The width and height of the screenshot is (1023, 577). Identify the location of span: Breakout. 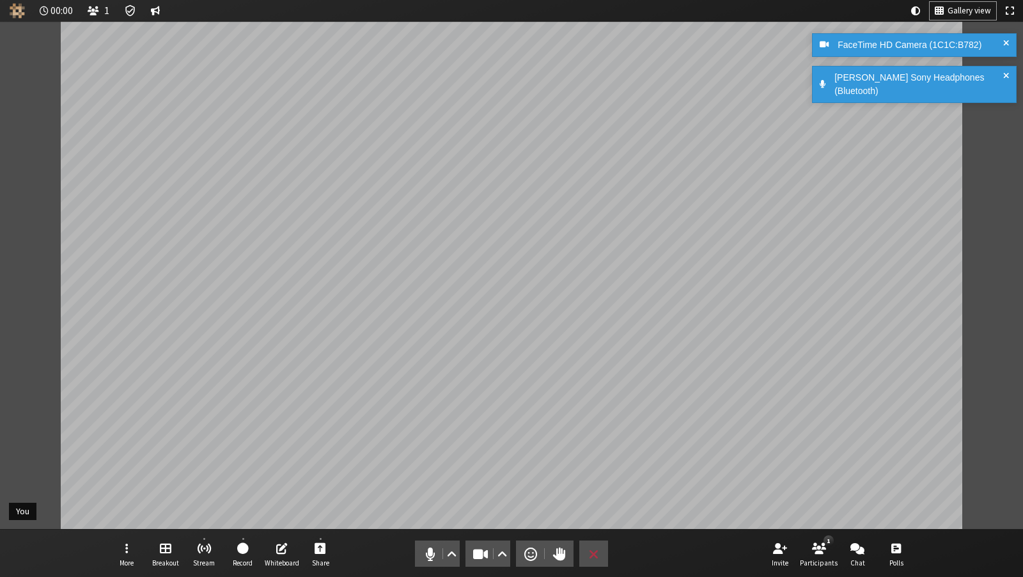
(166, 563).